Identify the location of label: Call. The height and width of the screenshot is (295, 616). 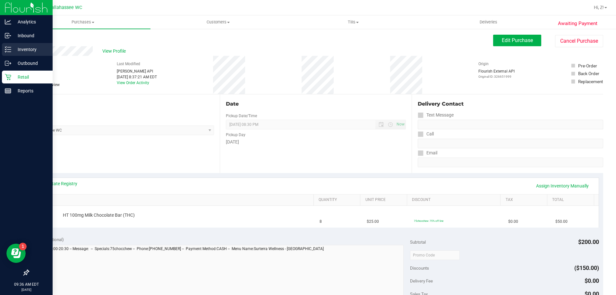
(426, 134).